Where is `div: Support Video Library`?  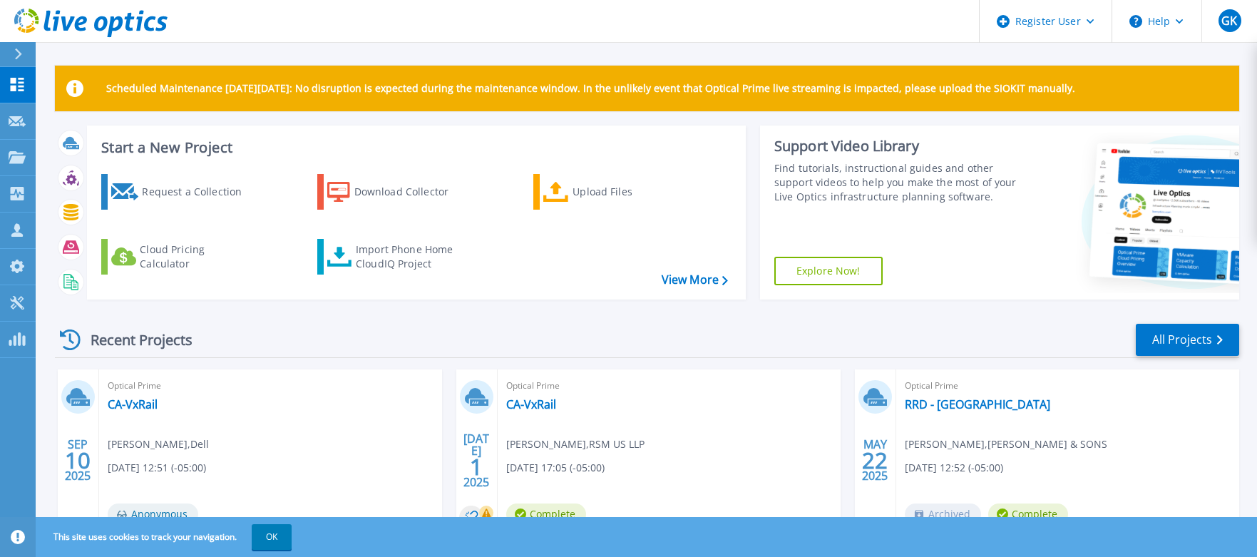 div: Support Video Library is located at coordinates (895, 146).